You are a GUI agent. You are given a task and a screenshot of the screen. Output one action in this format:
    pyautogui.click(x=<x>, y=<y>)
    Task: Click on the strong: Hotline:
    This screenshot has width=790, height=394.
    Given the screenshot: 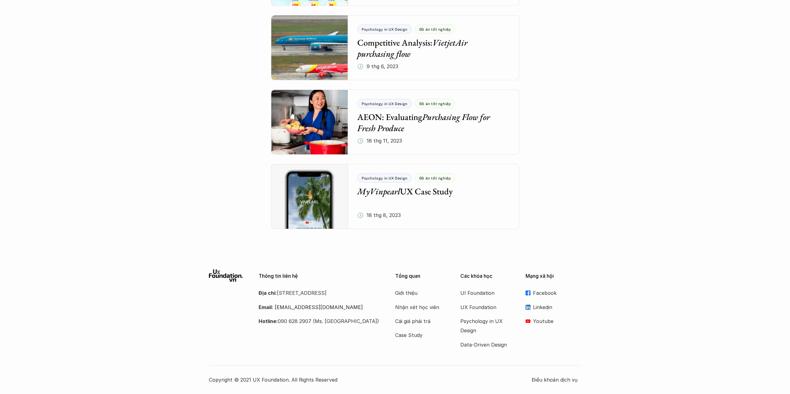 What is the action you would take?
    pyautogui.click(x=268, y=321)
    